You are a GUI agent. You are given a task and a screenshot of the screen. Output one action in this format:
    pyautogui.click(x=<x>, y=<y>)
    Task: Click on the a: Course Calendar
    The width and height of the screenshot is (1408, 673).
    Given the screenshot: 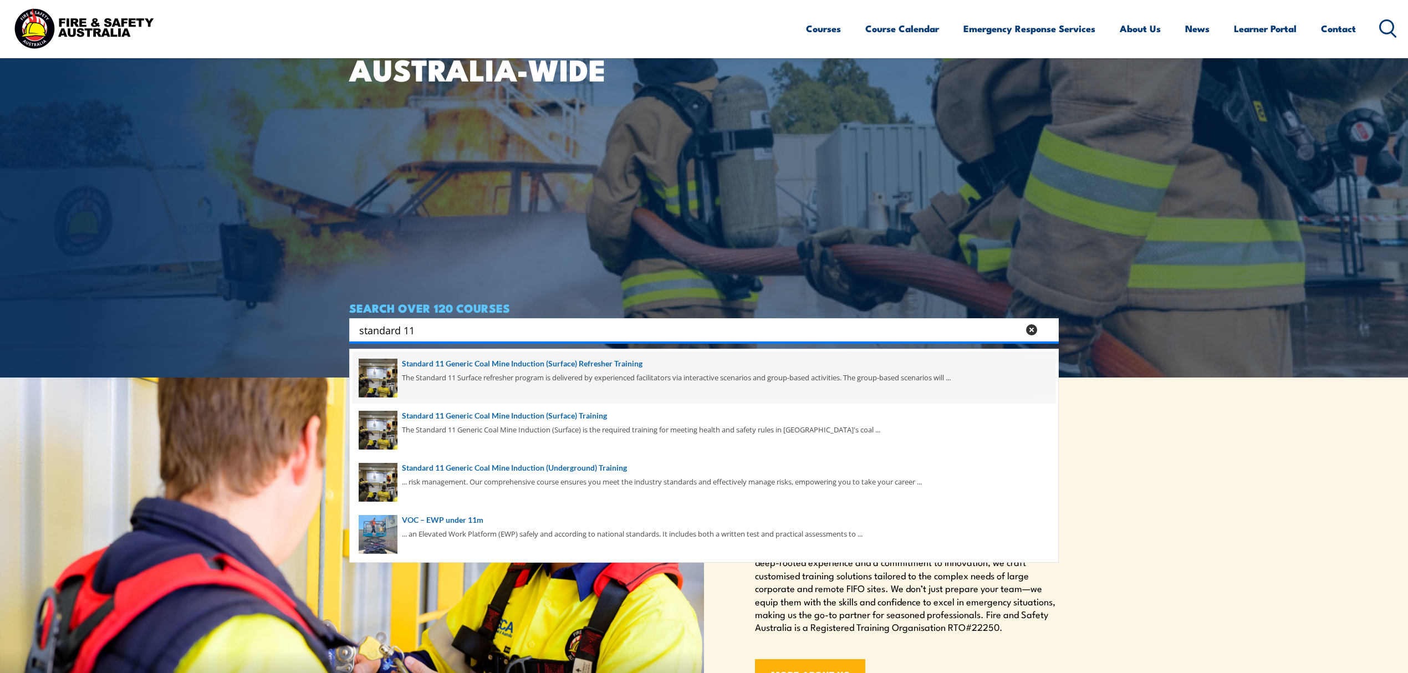 What is the action you would take?
    pyautogui.click(x=902, y=28)
    